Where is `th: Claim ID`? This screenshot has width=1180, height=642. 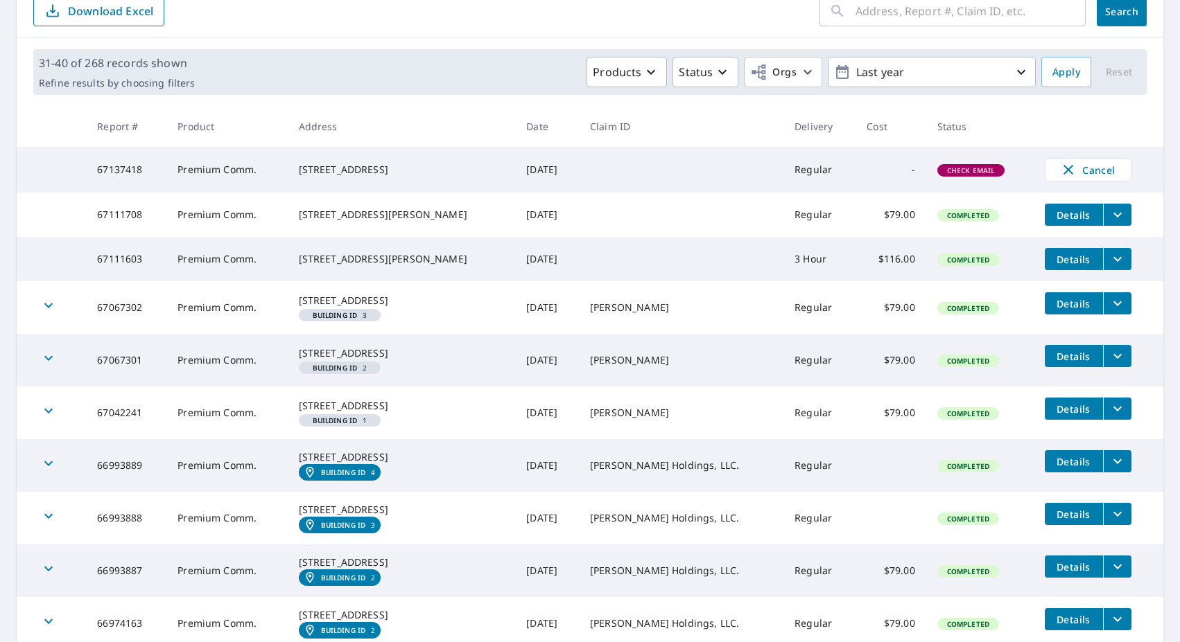
th: Claim ID is located at coordinates (681, 126).